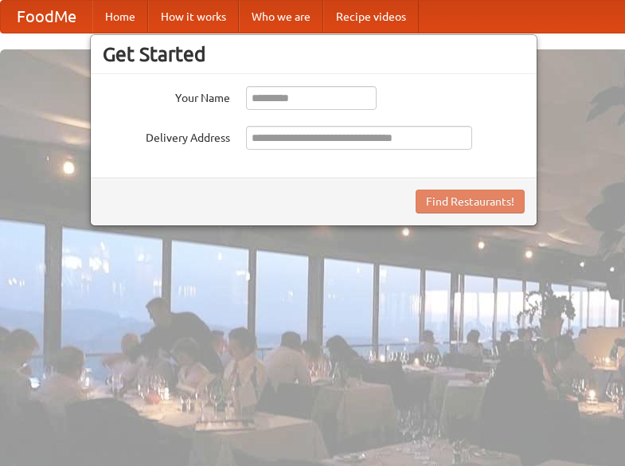 The image size is (625, 466). Describe the element at coordinates (120, 17) in the screenshot. I see `a: Home` at that location.